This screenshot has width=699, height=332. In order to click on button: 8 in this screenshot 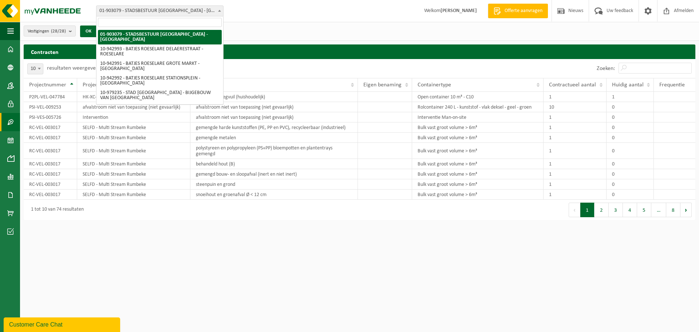, I will do `click(673, 210)`.